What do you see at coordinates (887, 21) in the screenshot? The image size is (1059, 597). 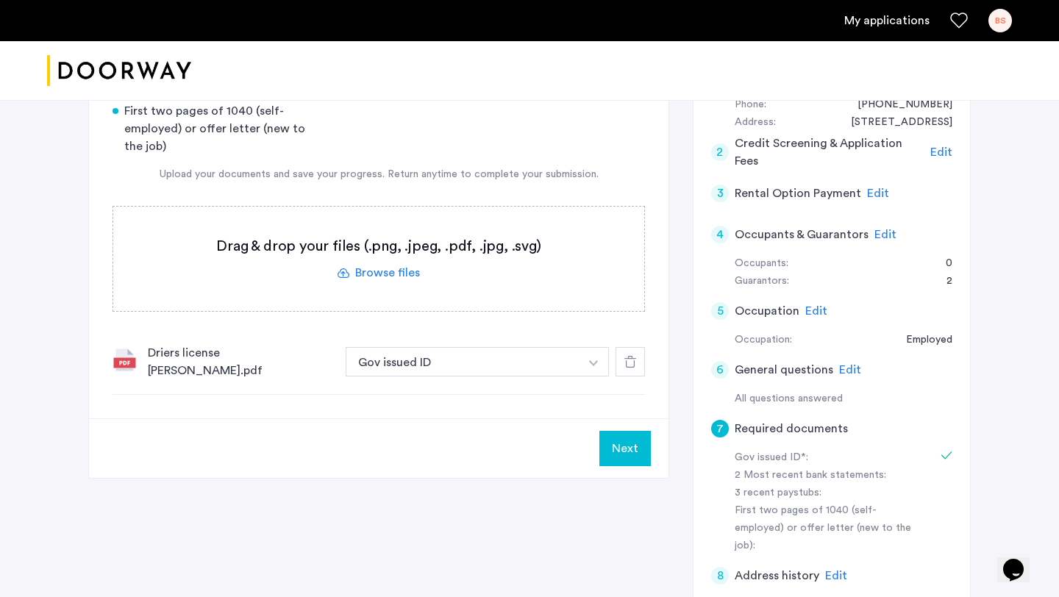 I see `a: My application` at bounding box center [887, 21].